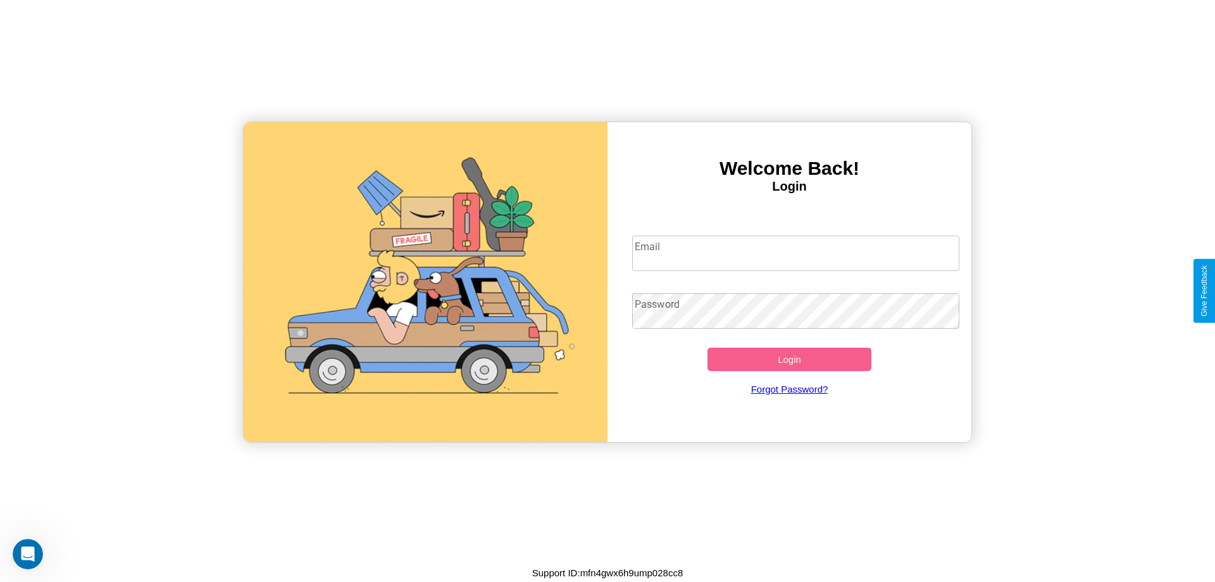  Describe the element at coordinates (789, 359) in the screenshot. I see `button: Login` at that location.